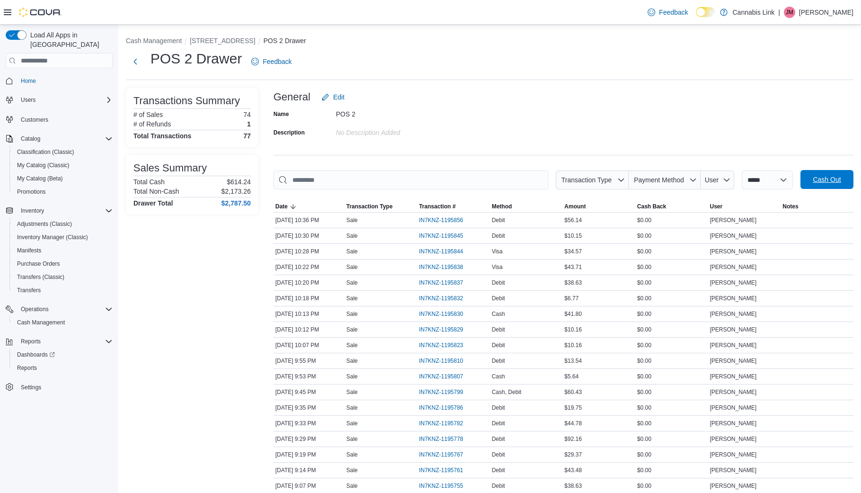 This screenshot has height=493, width=861. I want to click on button: Catalog, so click(30, 139).